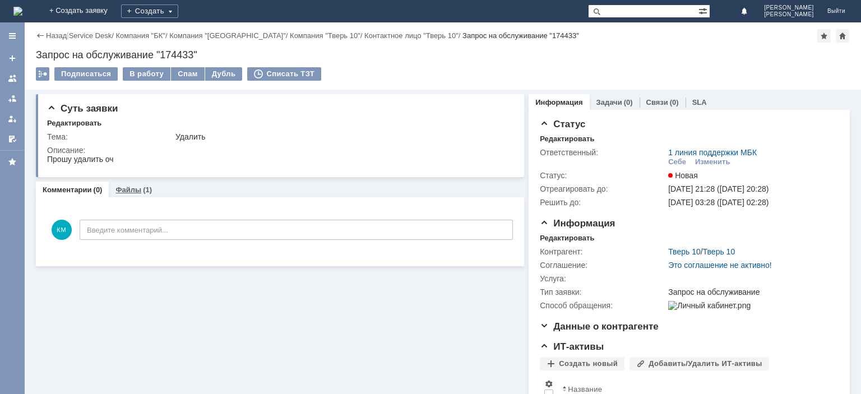 Image resolution: width=861 pixels, height=394 pixels. What do you see at coordinates (610, 102) in the screenshot?
I see `a: Задачи` at bounding box center [610, 102].